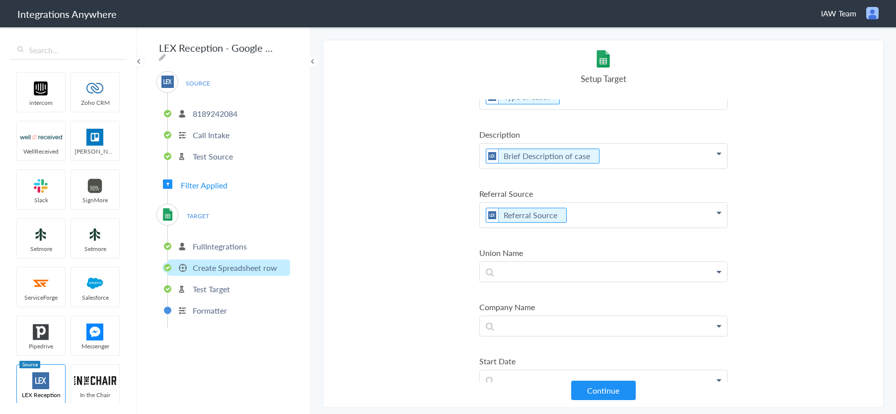 The image size is (896, 414). Describe the element at coordinates (41, 88) in the screenshot. I see `img: intercom-logo.svg` at that location.